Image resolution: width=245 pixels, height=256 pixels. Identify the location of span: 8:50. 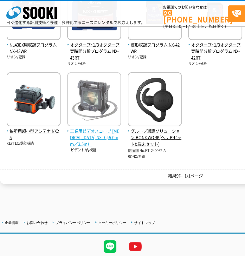
(178, 26).